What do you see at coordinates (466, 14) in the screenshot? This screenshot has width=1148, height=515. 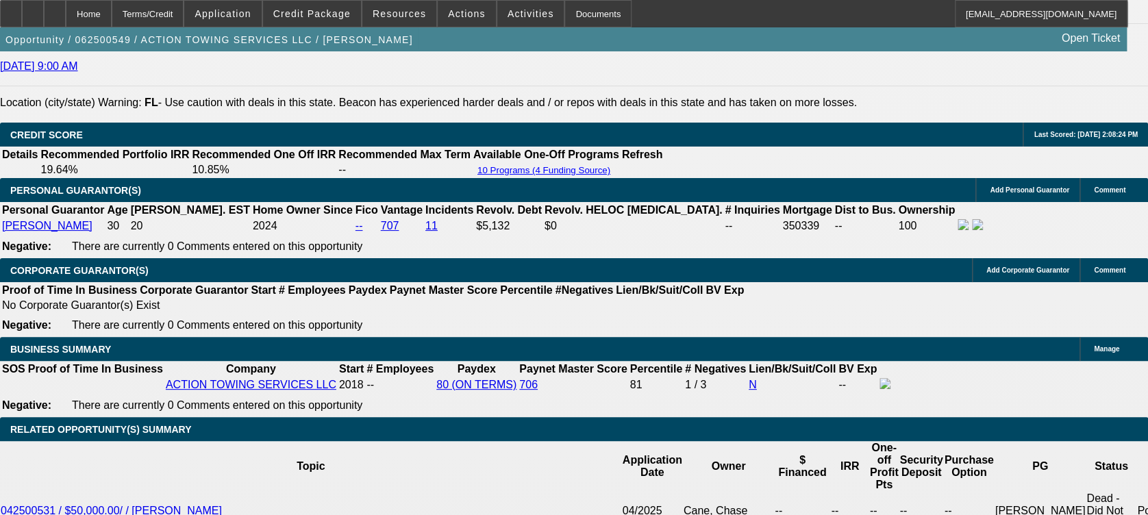 I see `span: Actions` at bounding box center [466, 14].